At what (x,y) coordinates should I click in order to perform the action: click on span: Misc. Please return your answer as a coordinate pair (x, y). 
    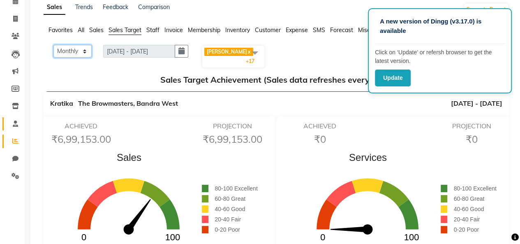
    Looking at the image, I should click on (364, 30).